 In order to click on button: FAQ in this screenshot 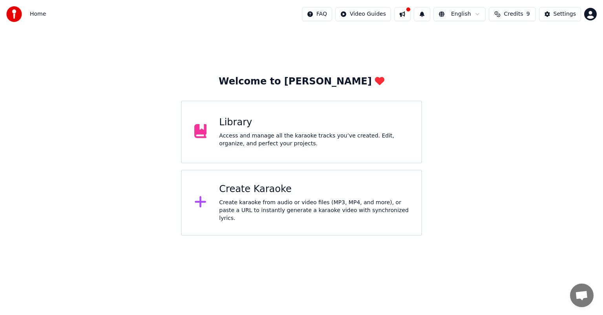, I will do `click(317, 14)`.